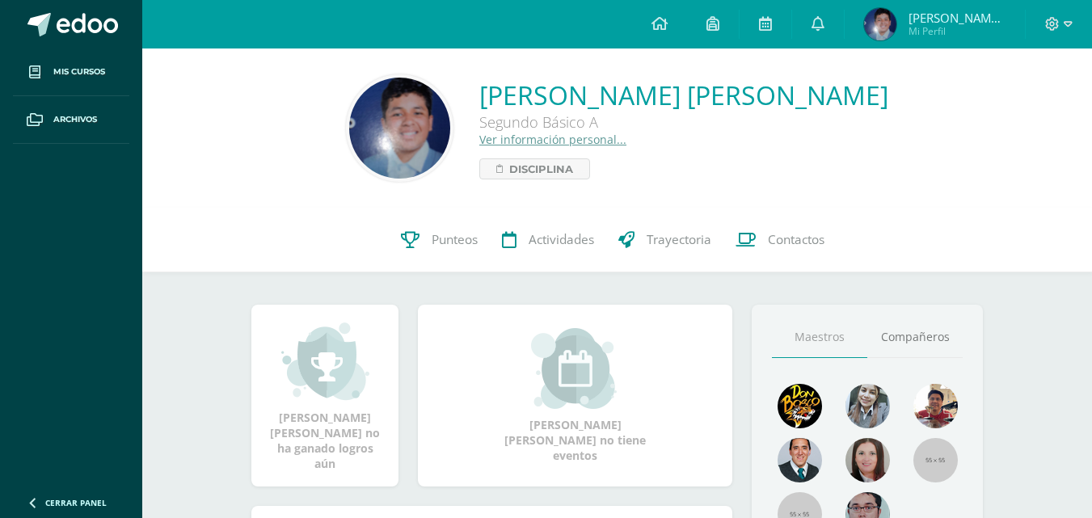 The image size is (1092, 518). I want to click on a: Trayectoria, so click(665, 240).